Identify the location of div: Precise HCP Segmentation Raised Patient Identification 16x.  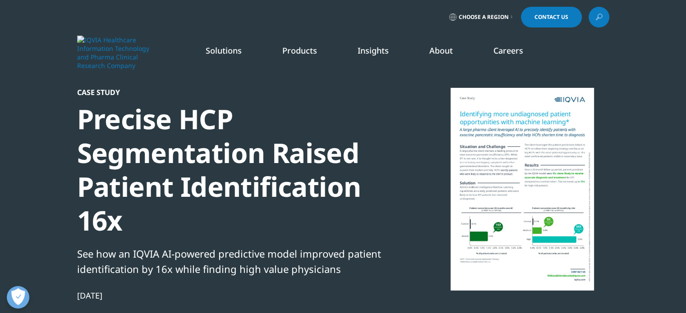
(232, 170).